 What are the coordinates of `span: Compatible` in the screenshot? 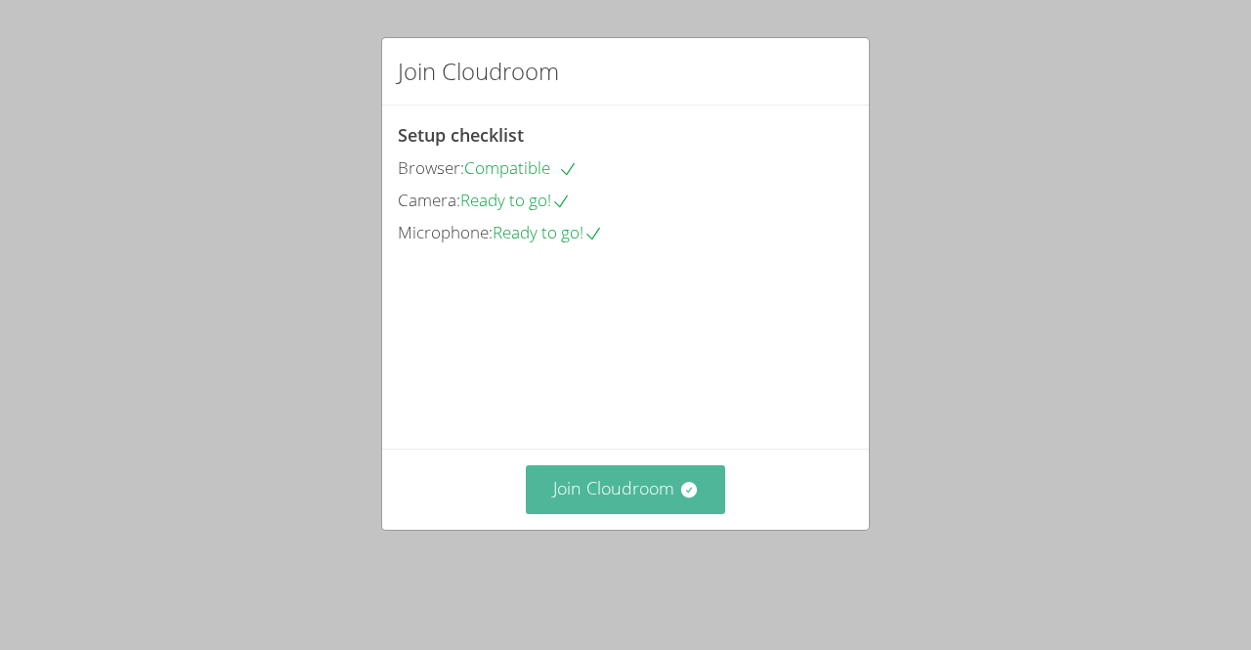 It's located at (521, 167).